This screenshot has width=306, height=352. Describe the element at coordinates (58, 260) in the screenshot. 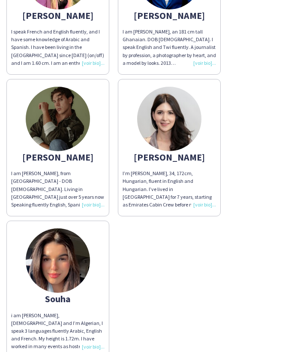

I see `img: thumb-6633ef0f93c09.jpg` at that location.